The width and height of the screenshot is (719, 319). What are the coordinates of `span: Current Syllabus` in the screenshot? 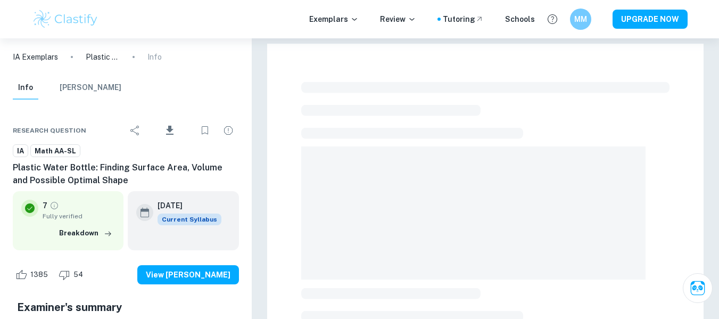 It's located at (190, 219).